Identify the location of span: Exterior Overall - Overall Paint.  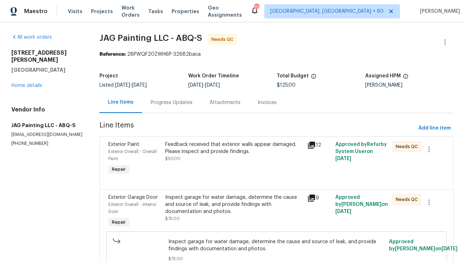
(132, 155).